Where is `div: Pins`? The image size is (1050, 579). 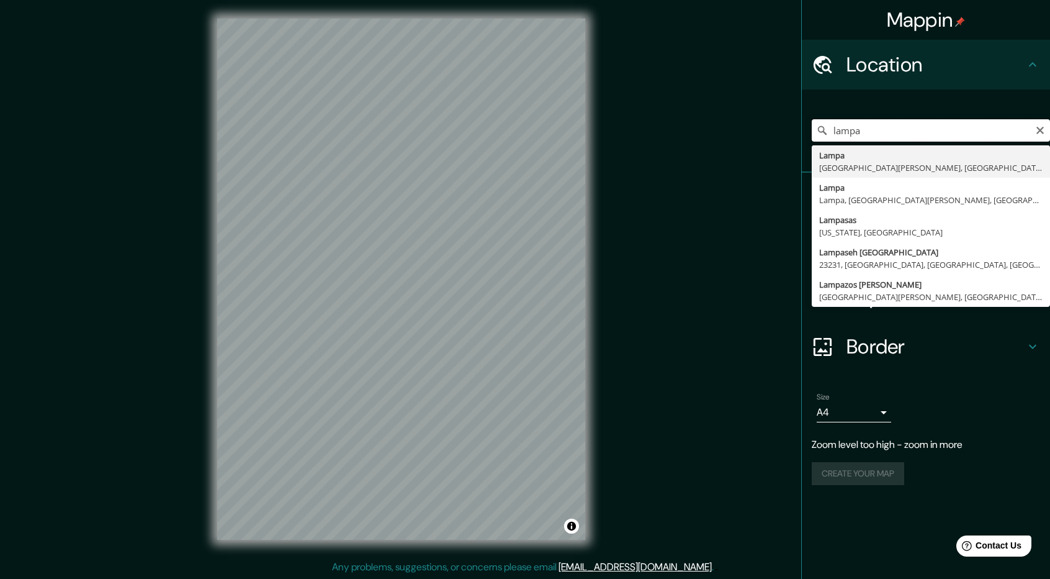 div: Pins is located at coordinates (926, 197).